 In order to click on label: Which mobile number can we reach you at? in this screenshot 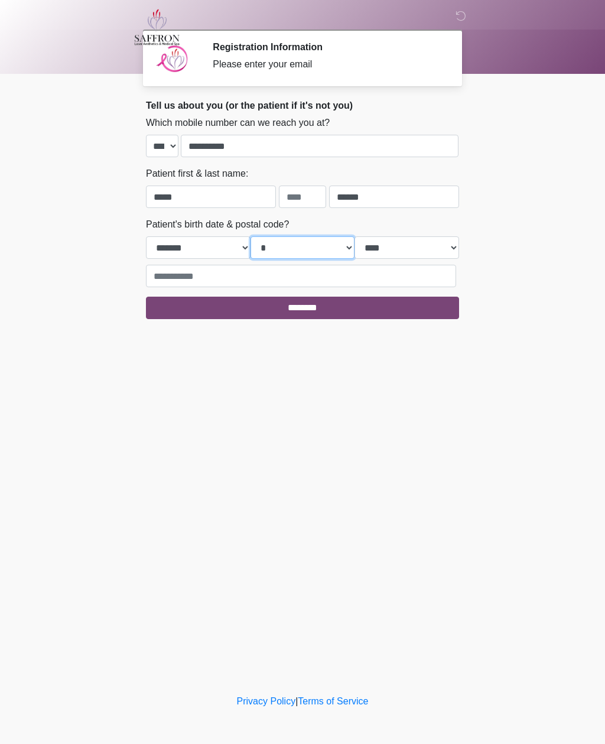, I will do `click(238, 123)`.